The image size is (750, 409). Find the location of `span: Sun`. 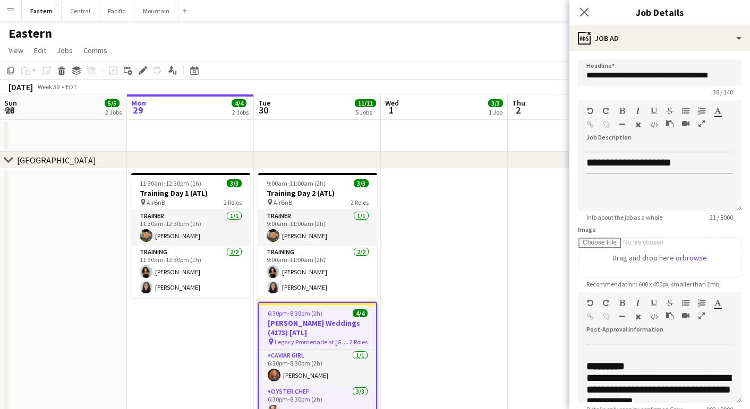

span: Sun is located at coordinates (11, 103).